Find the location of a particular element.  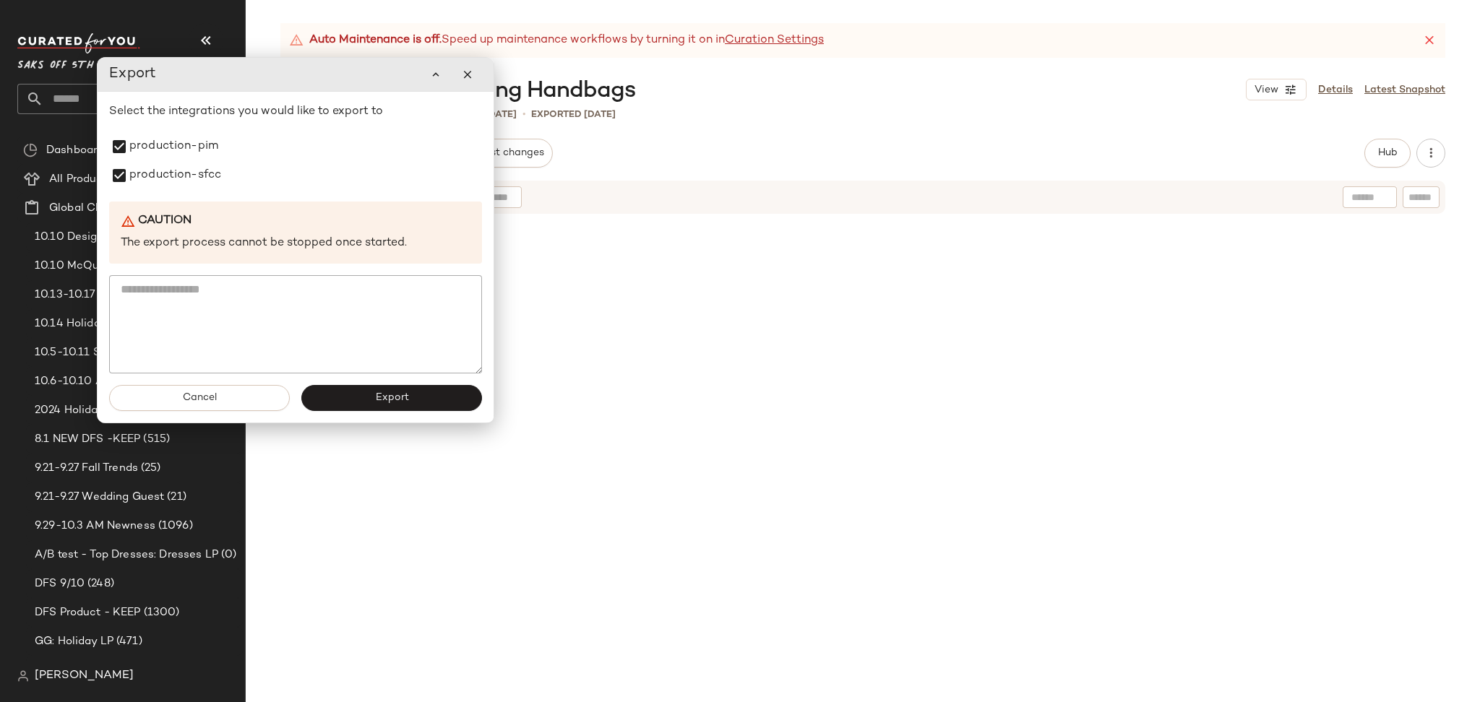

span: View is located at coordinates (1266, 90).